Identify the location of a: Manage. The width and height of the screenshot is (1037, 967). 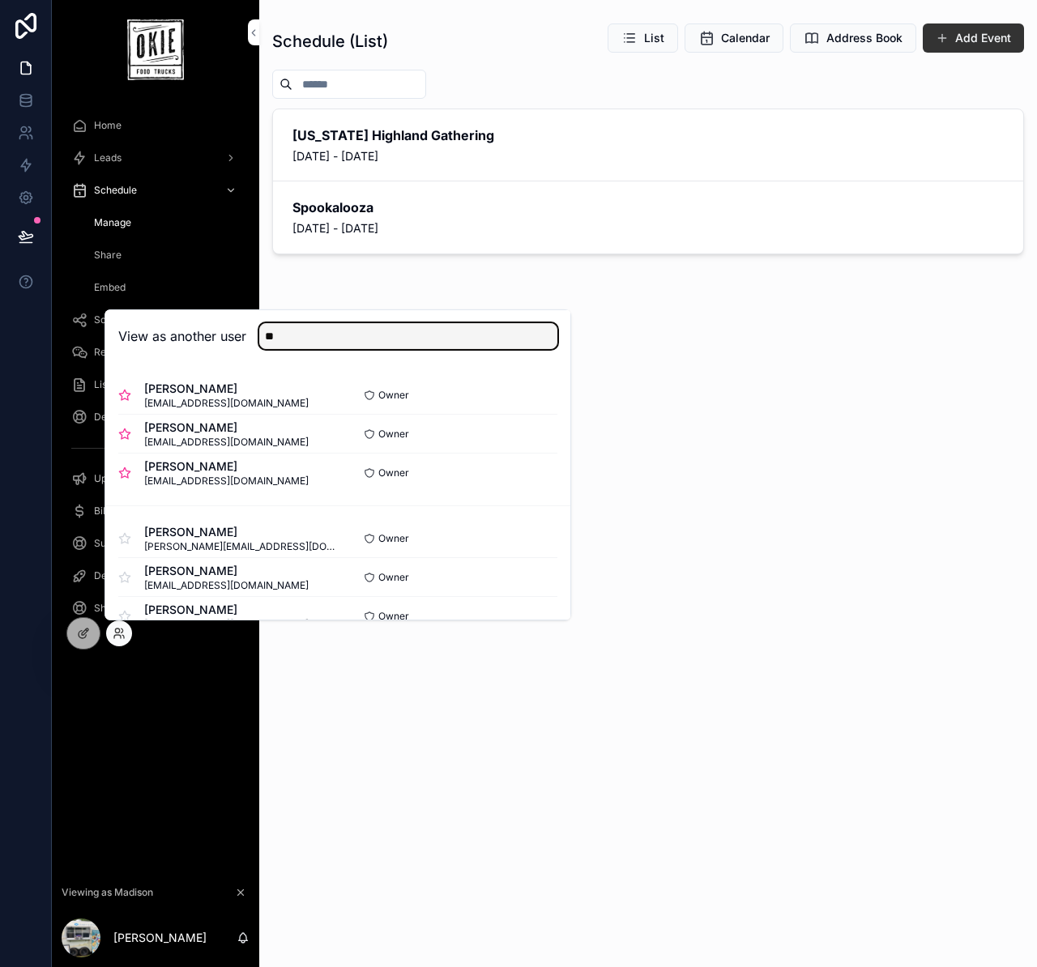
(165, 223).